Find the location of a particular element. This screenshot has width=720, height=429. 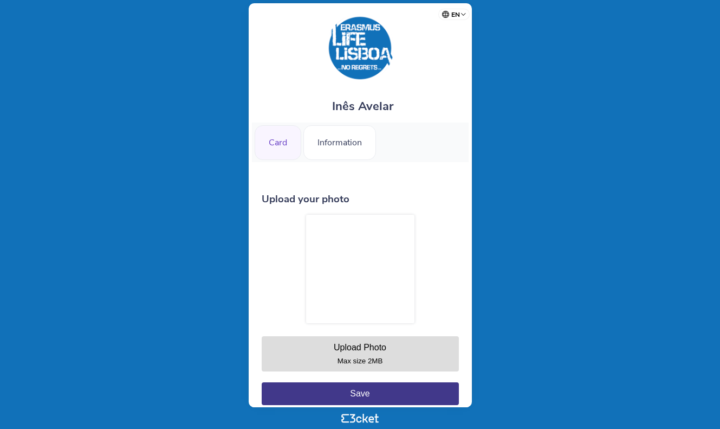

h3: Upload your photo is located at coordinates (360, 199).